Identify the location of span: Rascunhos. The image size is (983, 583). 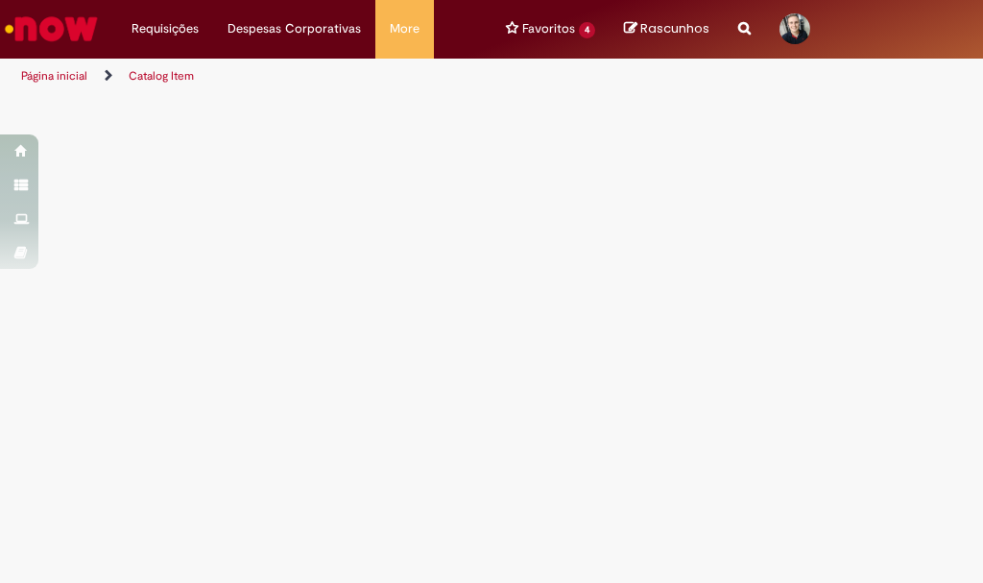
(675, 28).